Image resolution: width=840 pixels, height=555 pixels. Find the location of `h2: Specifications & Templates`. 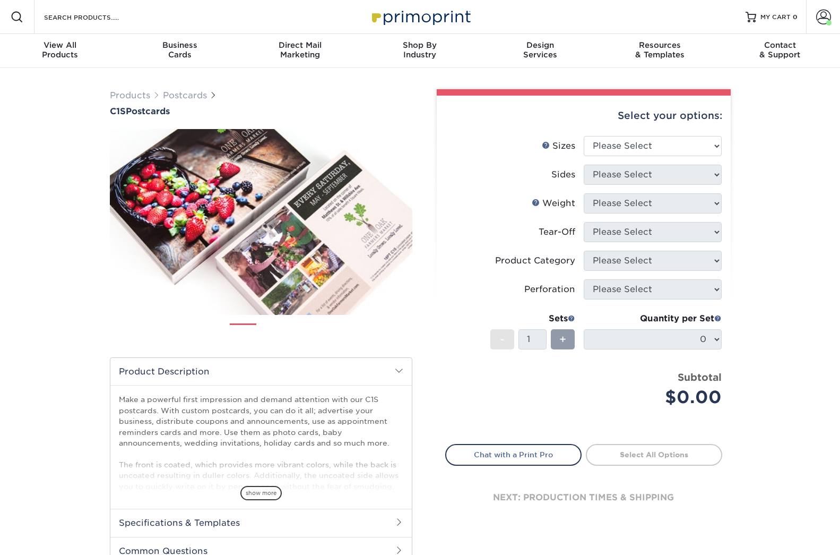

h2: Specifications & Templates is located at coordinates (261, 522).